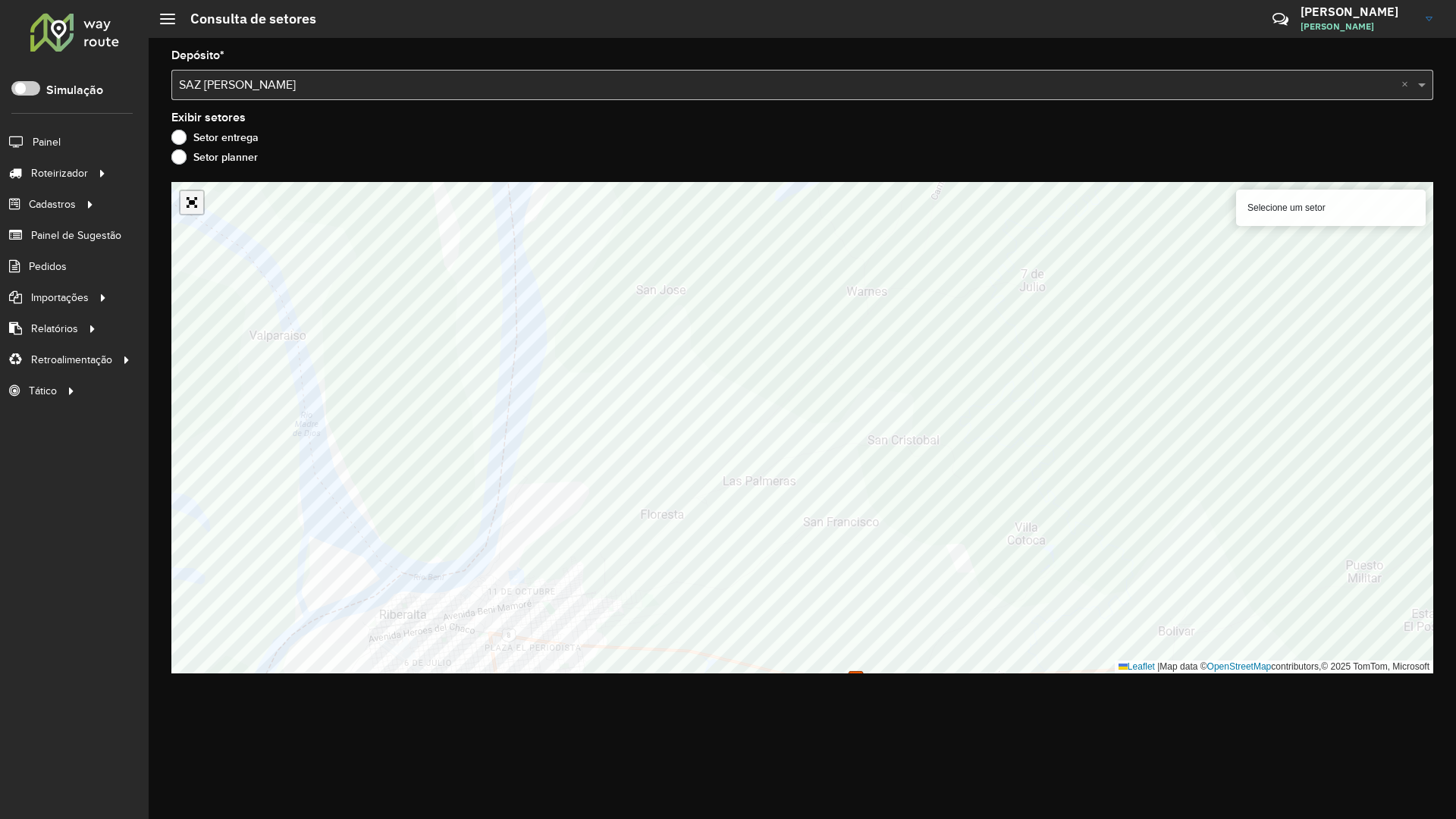  I want to click on label: Setor entrega, so click(215, 137).